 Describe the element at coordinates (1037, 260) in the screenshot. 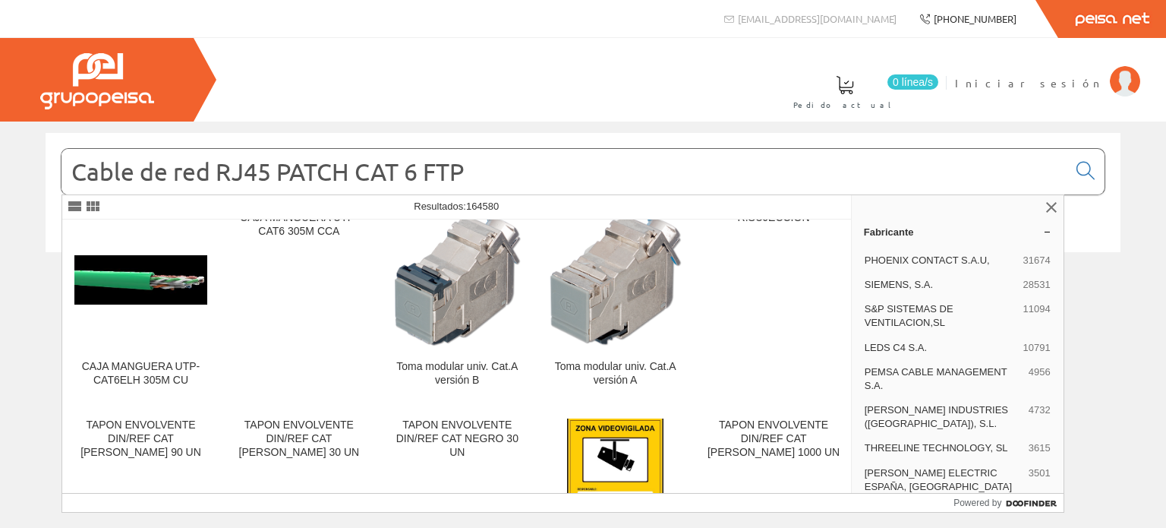

I see `span: 31674` at that location.